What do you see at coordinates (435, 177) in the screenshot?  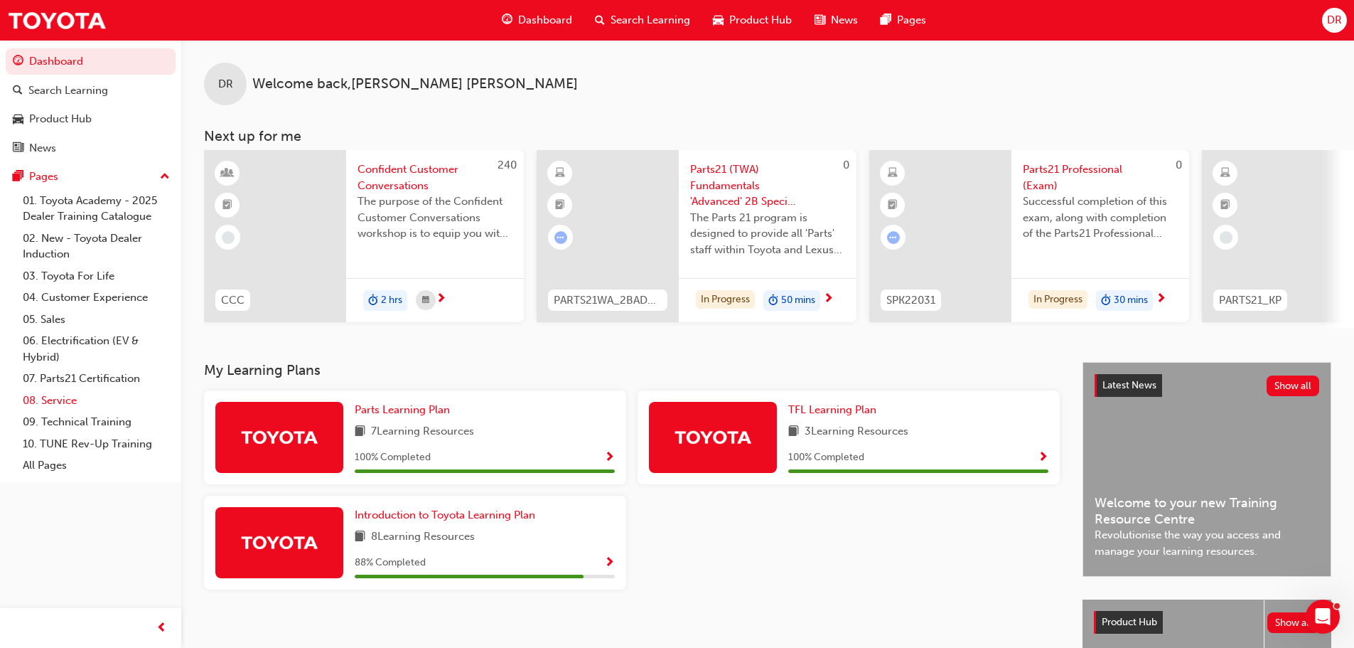 I see `span: Confident Customer Conversations` at bounding box center [435, 177].